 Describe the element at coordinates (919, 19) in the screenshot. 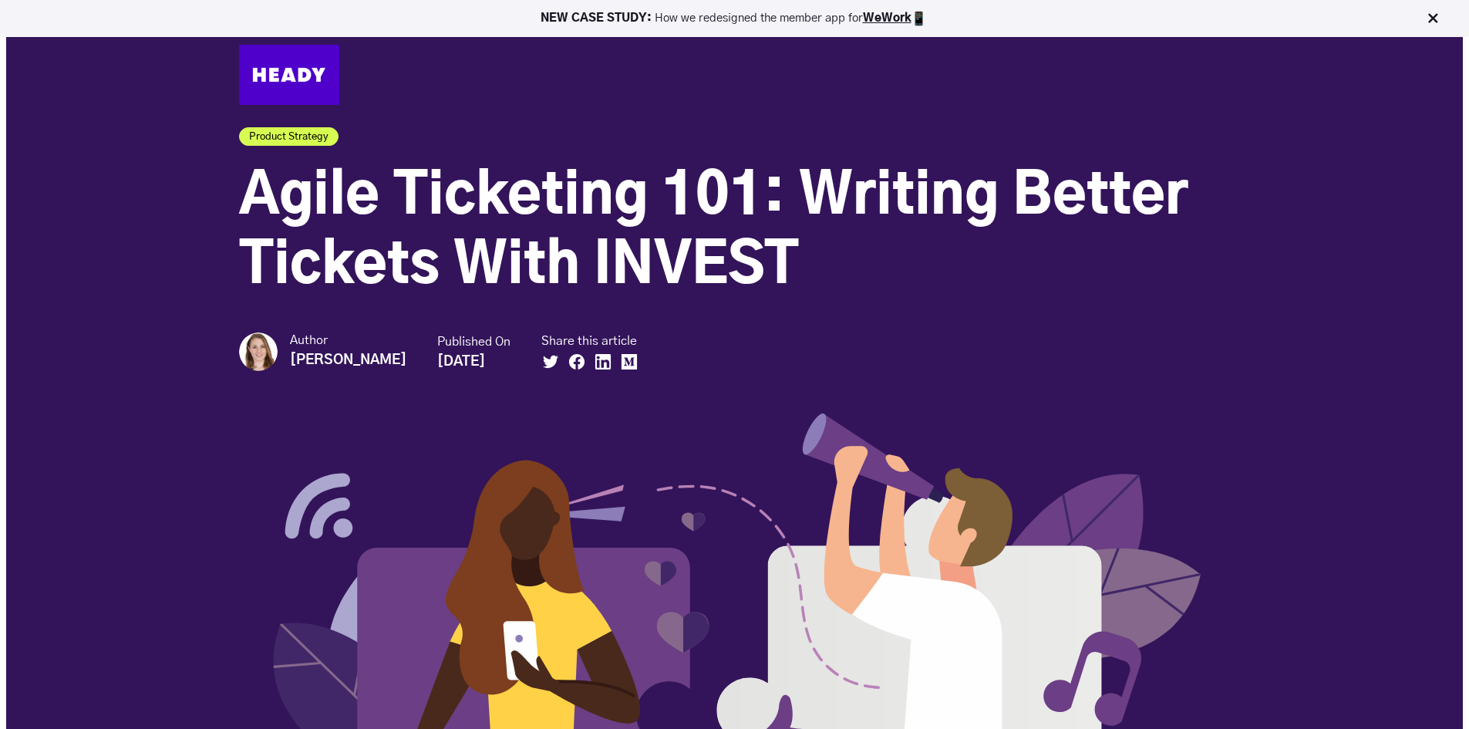

I see `img: app emoji` at that location.